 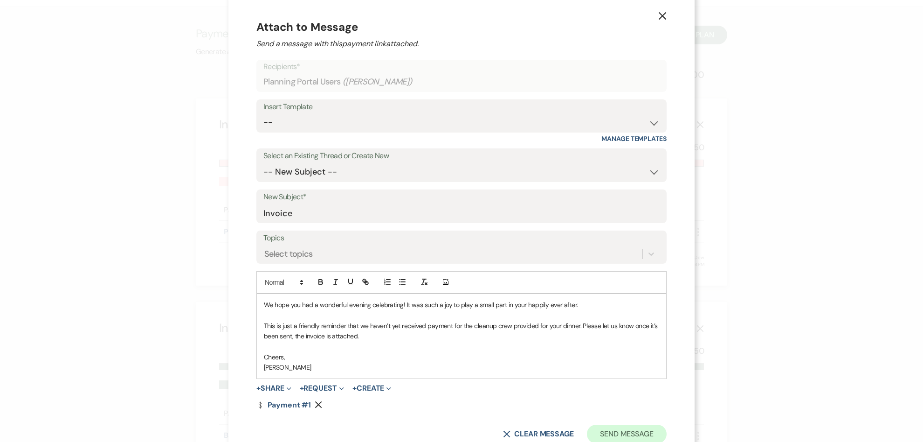 What do you see at coordinates (462, 82) in the screenshot?
I see `div: Planning Portal Users` at bounding box center [462, 82].